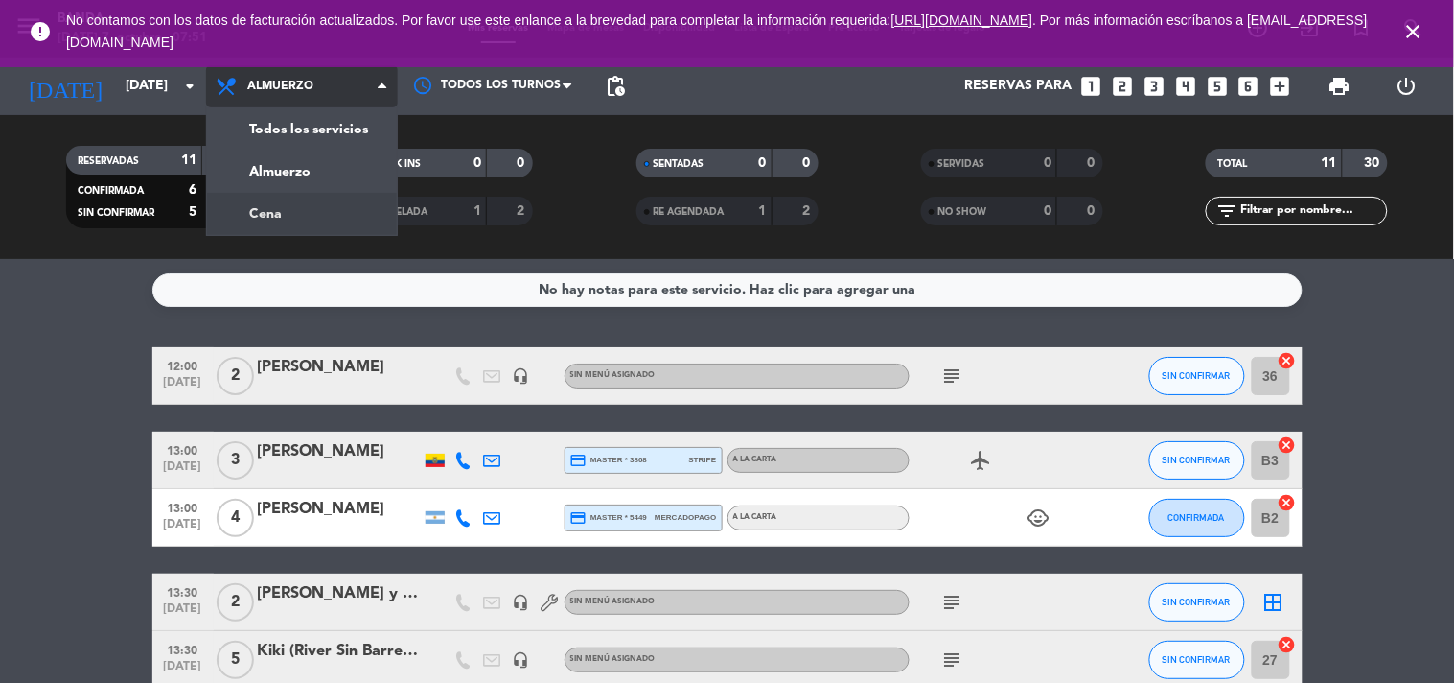 The image size is (1454, 683). Describe the element at coordinates (40, 32) in the screenshot. I see `i: error` at that location.